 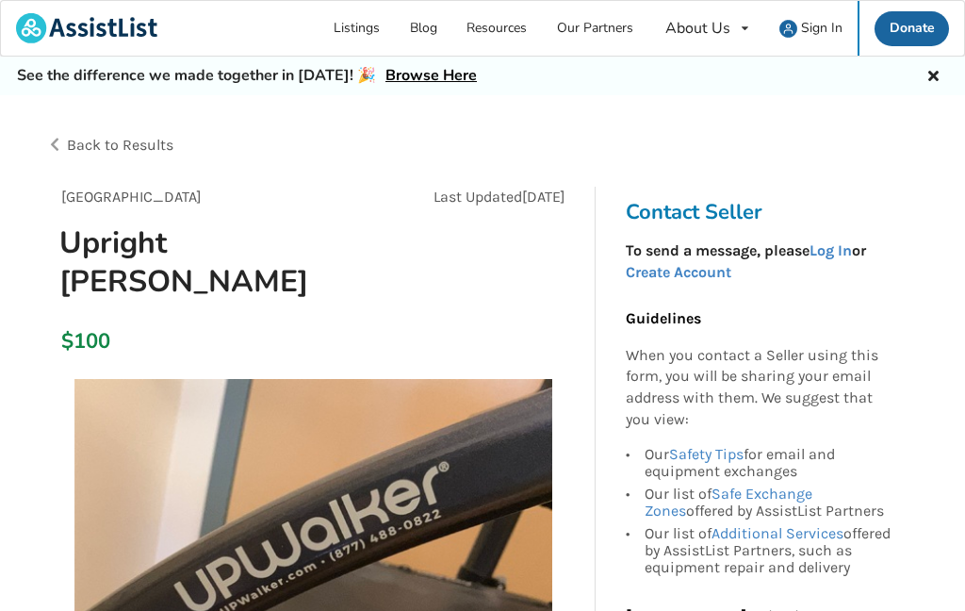 What do you see at coordinates (778, 532) in the screenshot?
I see `a: Additional Services` at bounding box center [778, 532].